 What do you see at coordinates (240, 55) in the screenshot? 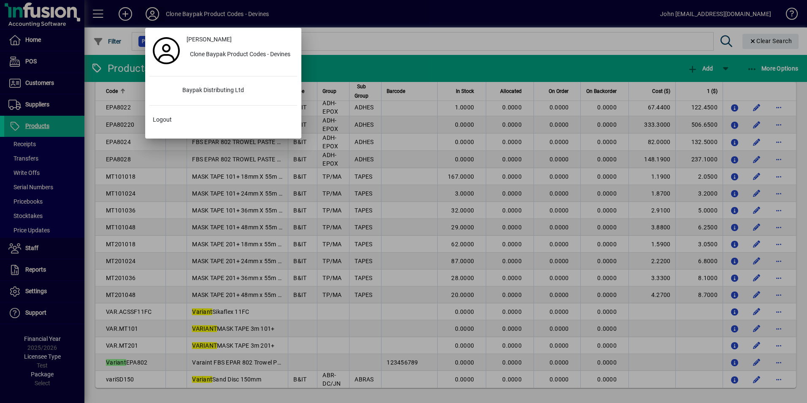
I see `button: Clone Baypak Product Codes - Devines` at bounding box center [240, 55].